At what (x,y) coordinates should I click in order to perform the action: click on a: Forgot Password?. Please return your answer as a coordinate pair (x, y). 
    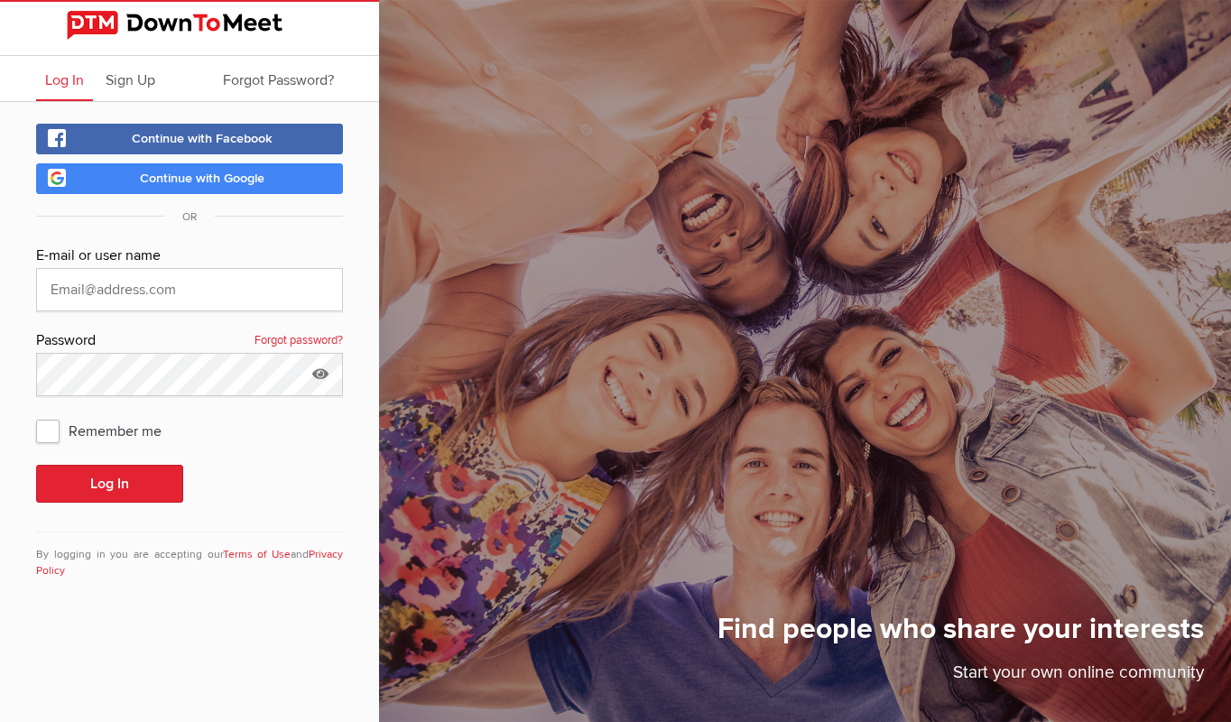
    Looking at the image, I should click on (278, 79).